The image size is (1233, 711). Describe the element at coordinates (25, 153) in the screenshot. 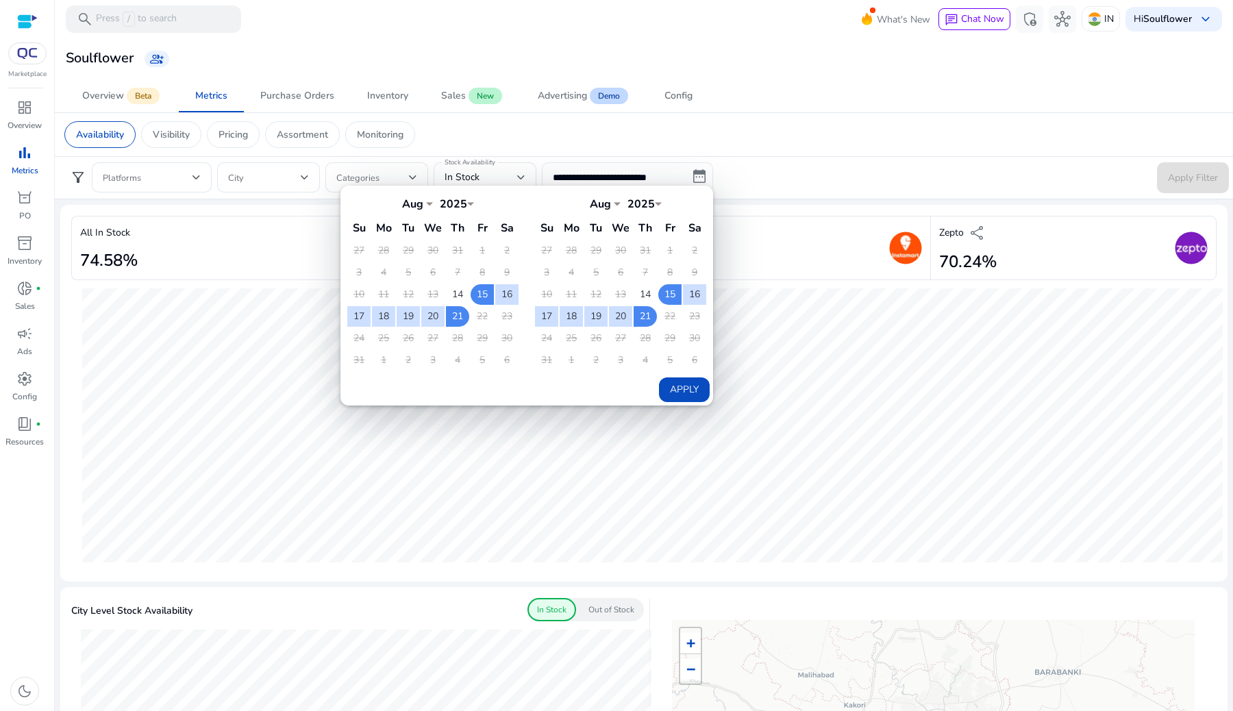

I see `span: bar_chart` at that location.